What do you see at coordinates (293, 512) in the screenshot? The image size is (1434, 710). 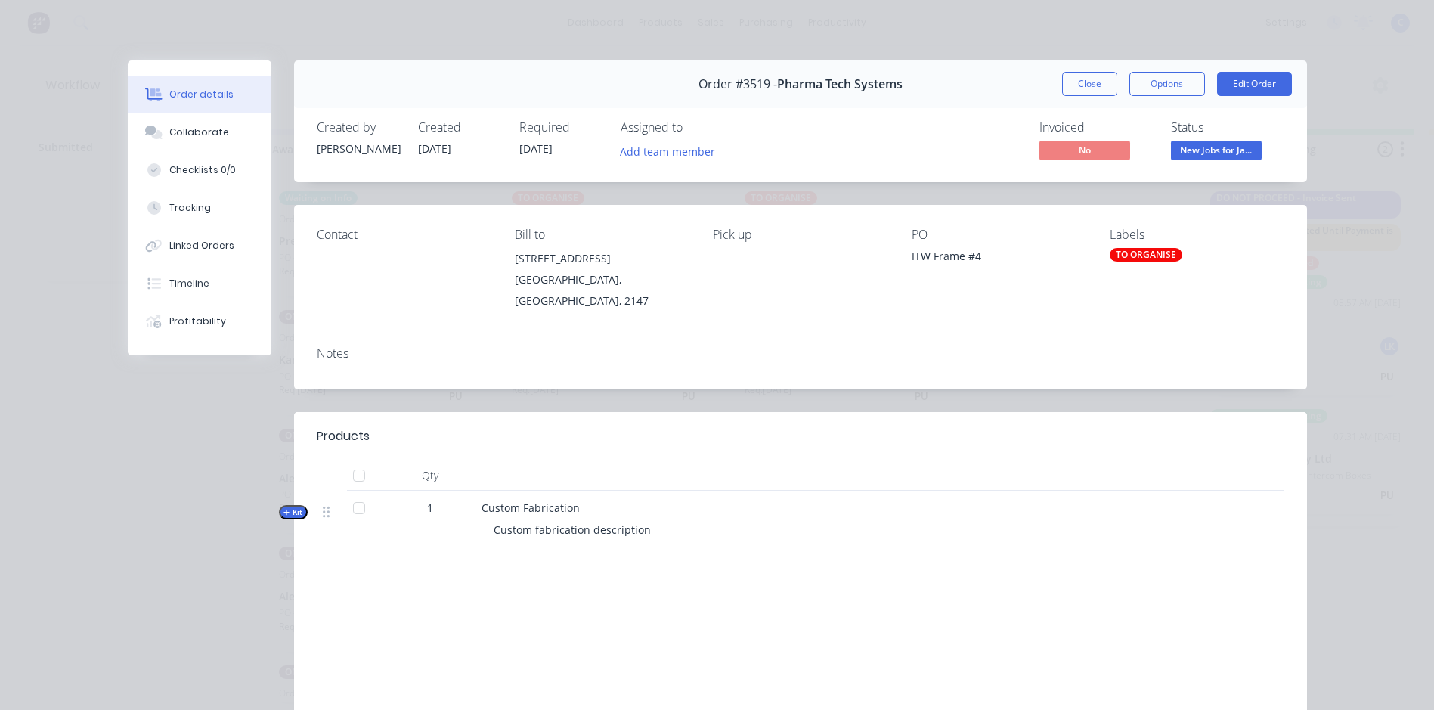 I see `span: Kit` at bounding box center [293, 512].